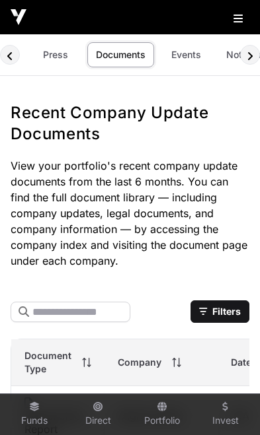 This screenshot has width=260, height=435. Describe the element at coordinates (241, 363) in the screenshot. I see `span: Date` at that location.